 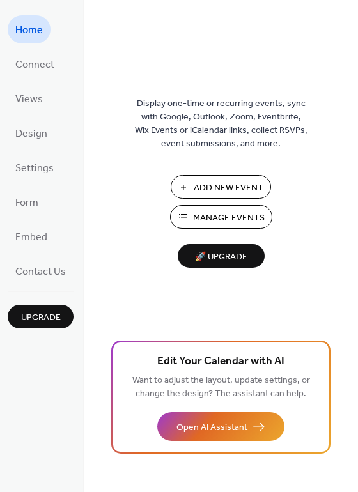 What do you see at coordinates (220, 426) in the screenshot?
I see `button: Open AI Assistant` at bounding box center [220, 426].